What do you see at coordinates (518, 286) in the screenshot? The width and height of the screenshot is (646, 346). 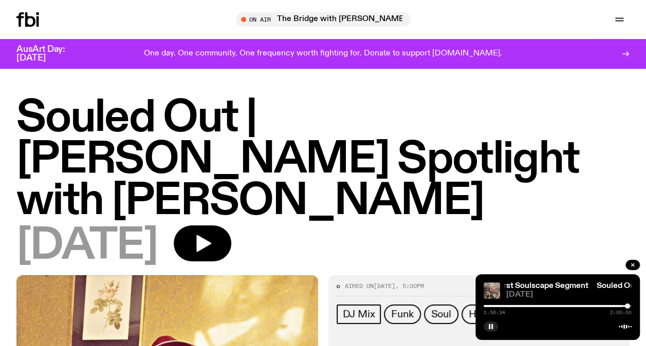 I see `a: Souled Out | First Soulscape Segment` at bounding box center [518, 286].